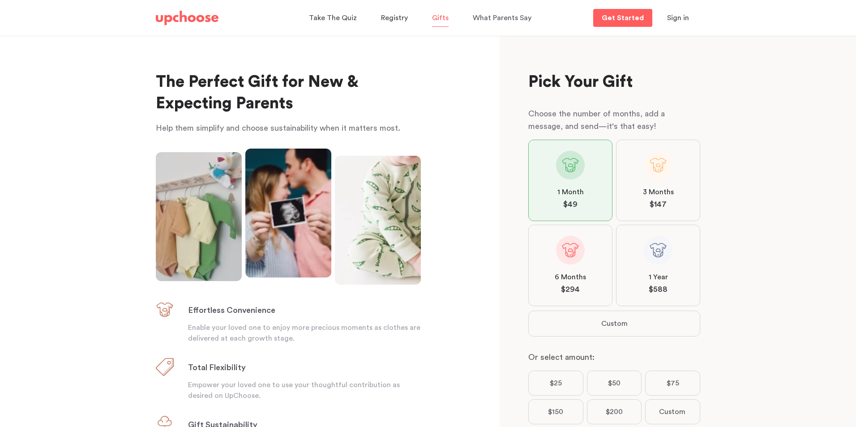 This screenshot has height=427, width=856. Describe the element at coordinates (570, 192) in the screenshot. I see `span: 1 Month` at that location.